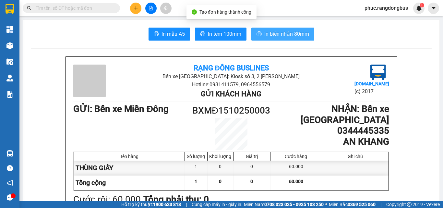 The width and height of the screenshot is (443, 208). I want to click on span: notification, so click(10, 182).